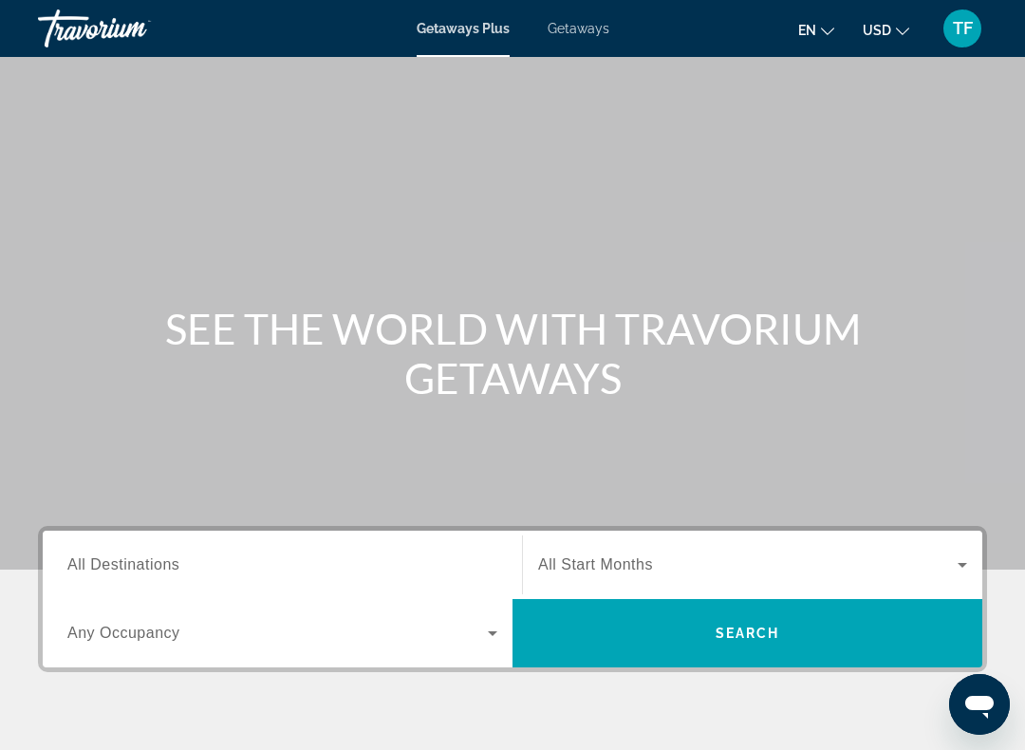 The height and width of the screenshot is (750, 1025). Describe the element at coordinates (807, 30) in the screenshot. I see `span: en` at that location.